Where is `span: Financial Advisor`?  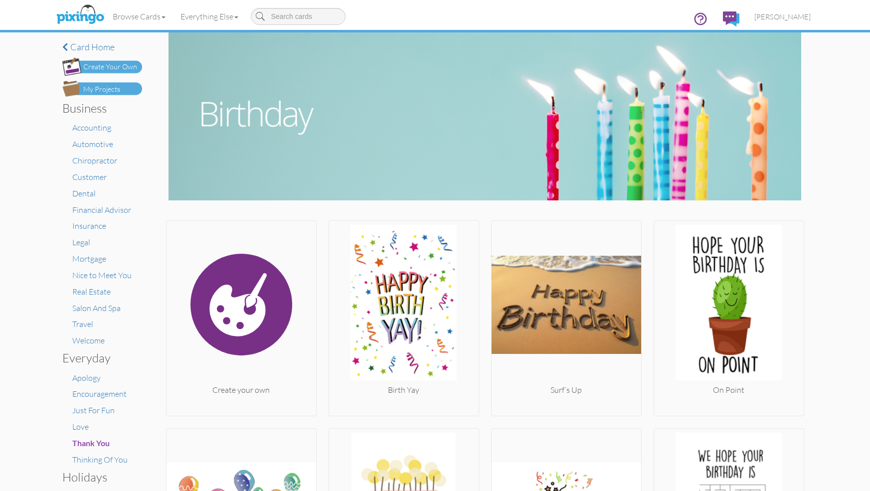 span: Financial Advisor is located at coordinates (102, 210).